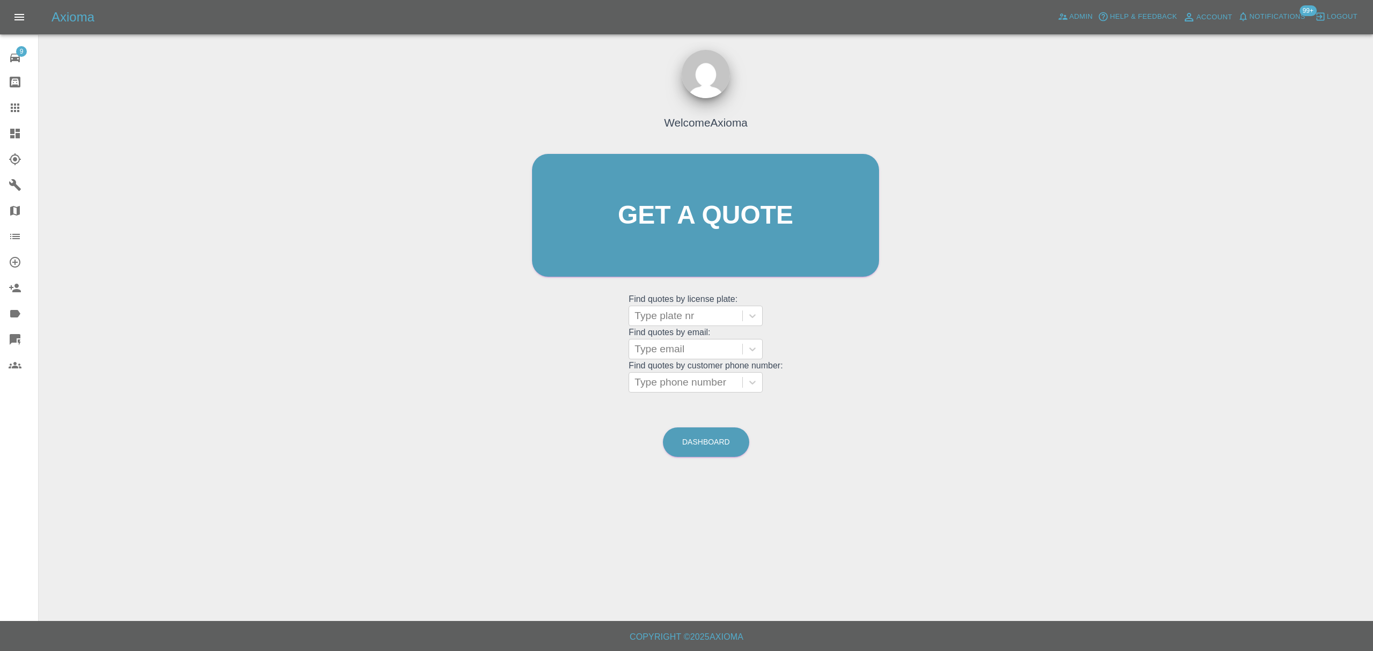  I want to click on a: Get a quote, so click(705, 215).